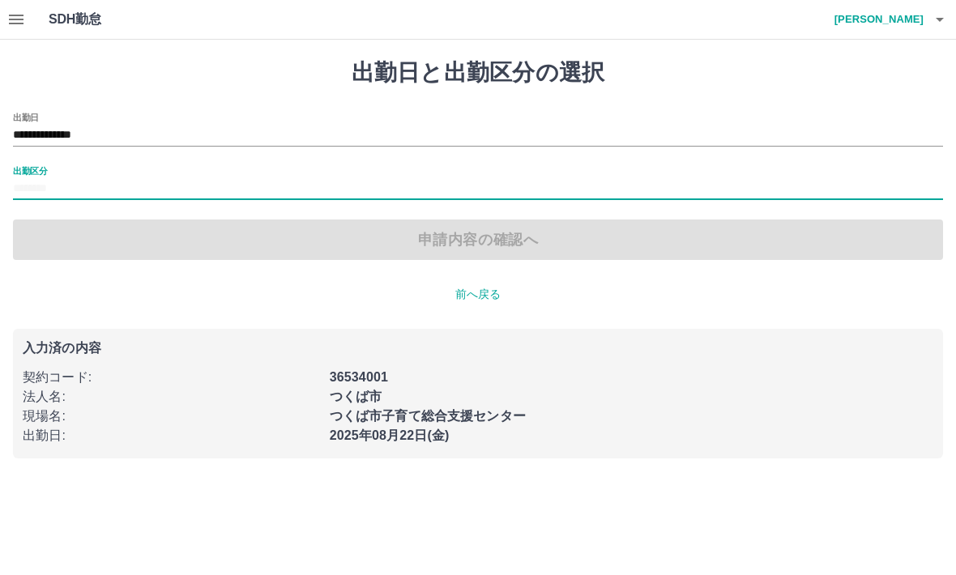 This screenshot has height=575, width=956. Describe the element at coordinates (478, 73) in the screenshot. I see `h1: 出勤日と出勤区分の選択` at that location.